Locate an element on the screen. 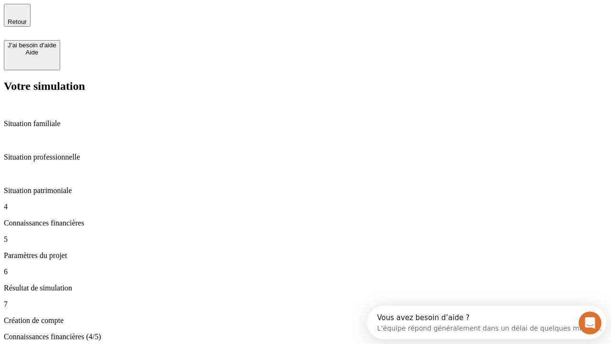 The image size is (611, 344). p: 6 is located at coordinates (305, 272).